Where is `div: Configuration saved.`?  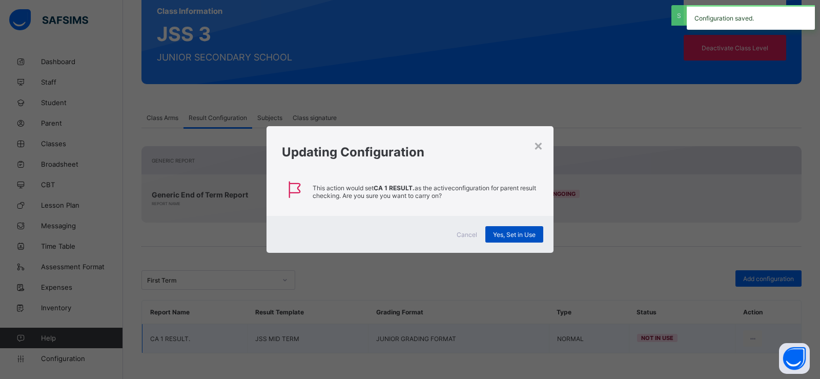 div: Configuration saved. is located at coordinates (751, 17).